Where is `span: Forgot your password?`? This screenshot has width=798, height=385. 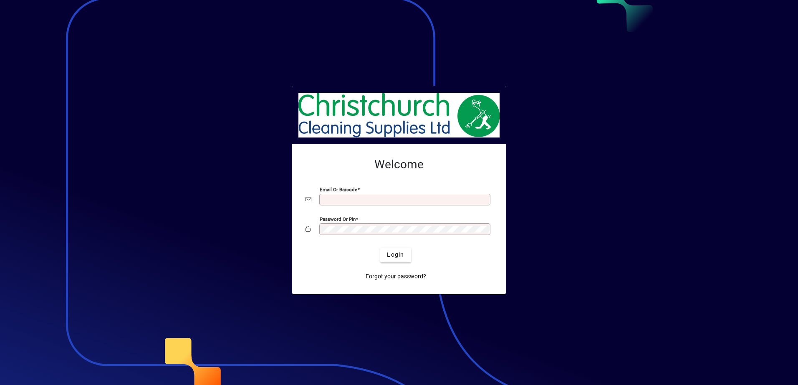
span: Forgot your password? is located at coordinates (395, 277).